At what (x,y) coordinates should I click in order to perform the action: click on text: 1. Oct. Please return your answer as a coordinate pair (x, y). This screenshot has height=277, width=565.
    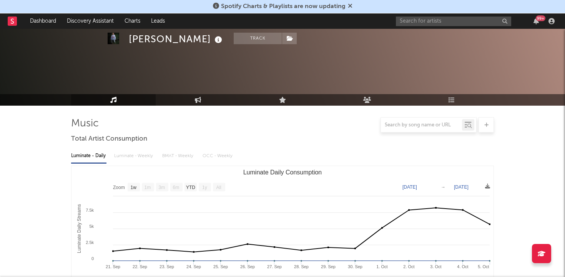
    Looking at the image, I should click on (381, 267).